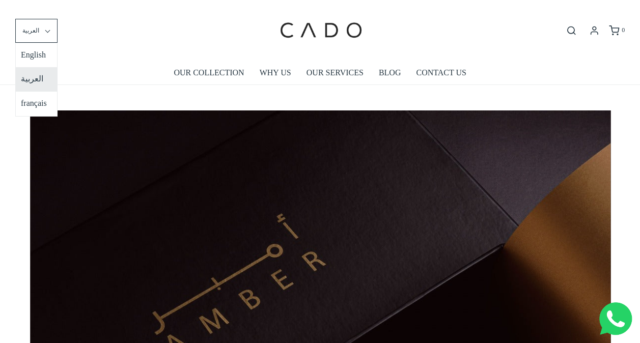 This screenshot has width=640, height=343. Describe the element at coordinates (390, 73) in the screenshot. I see `a: BLOG` at that location.